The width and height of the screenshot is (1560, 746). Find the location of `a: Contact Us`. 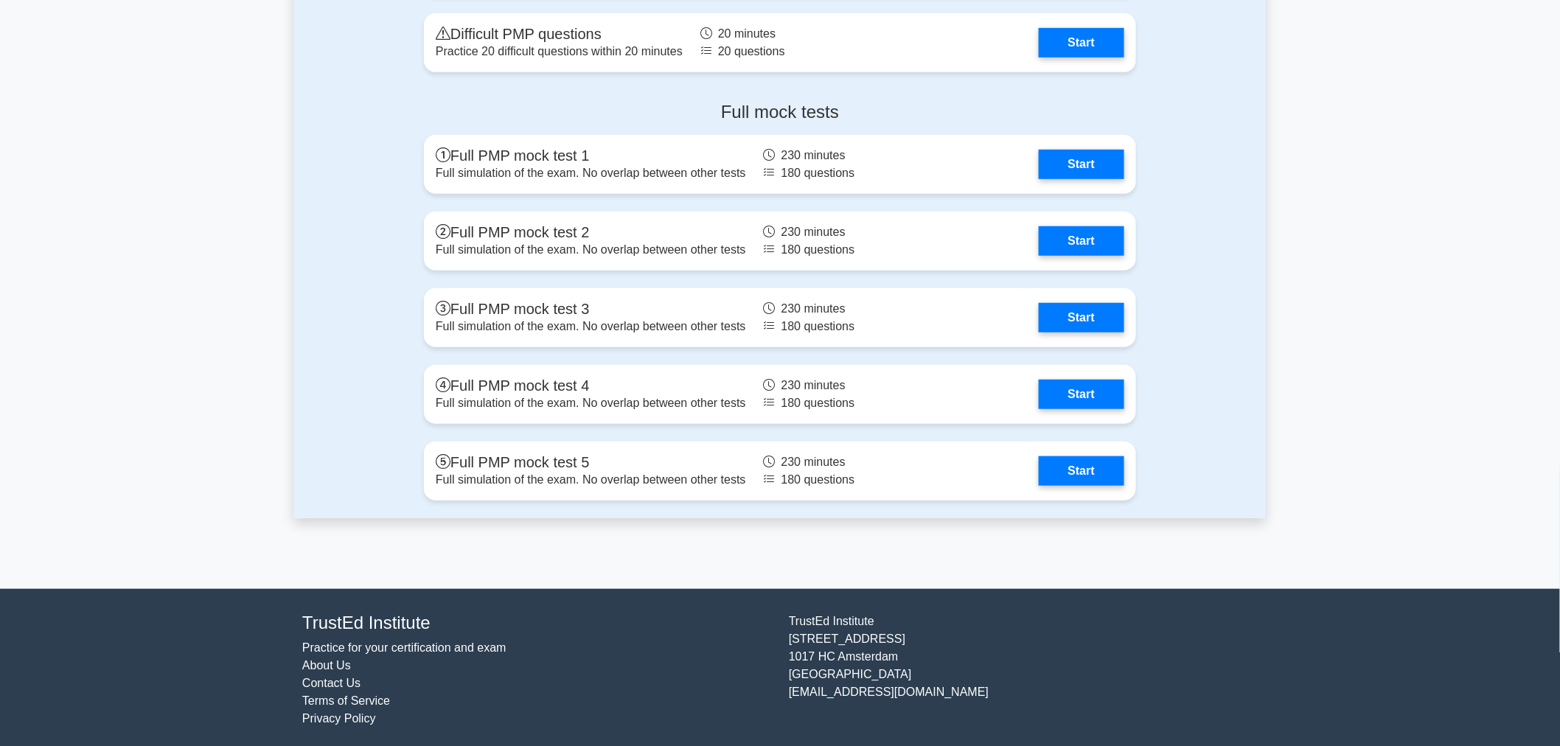

a: Contact Us is located at coordinates (331, 683).